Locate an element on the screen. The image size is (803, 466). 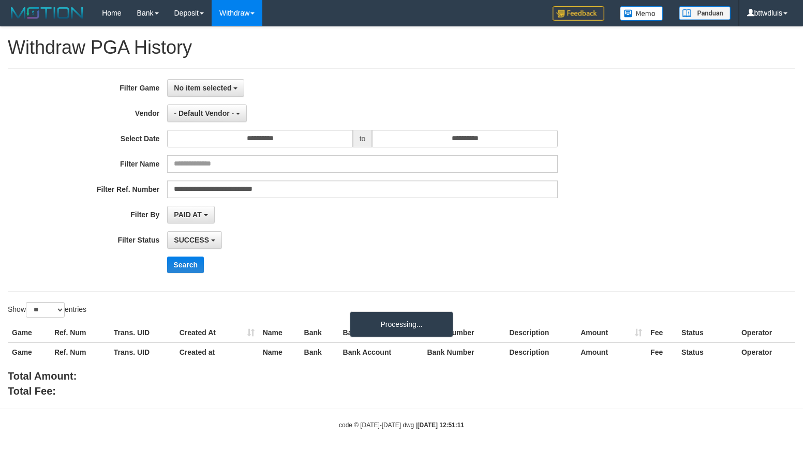
button: PAID AT is located at coordinates (190, 215).